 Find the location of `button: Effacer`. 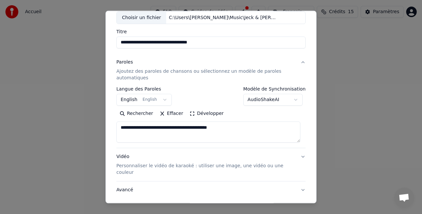

button: Effacer is located at coordinates (171, 114).